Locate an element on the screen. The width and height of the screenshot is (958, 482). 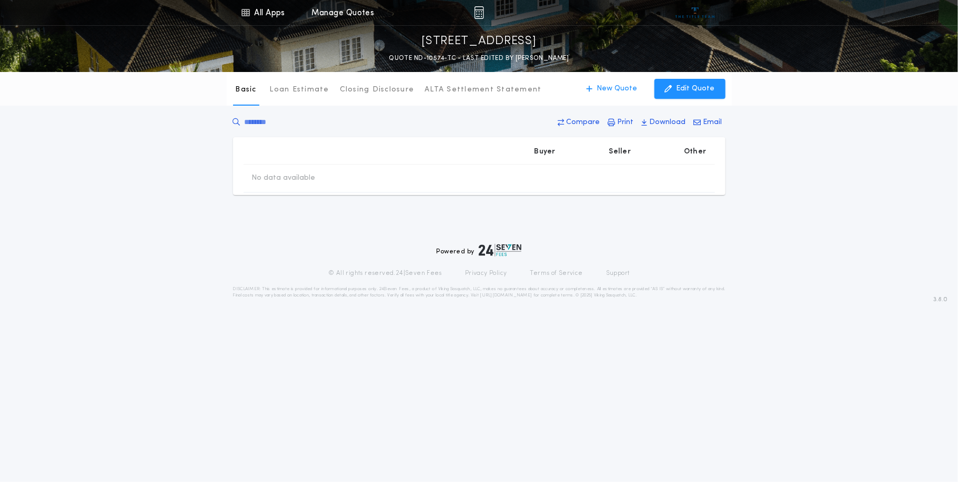
button: Print is located at coordinates (620, 123).